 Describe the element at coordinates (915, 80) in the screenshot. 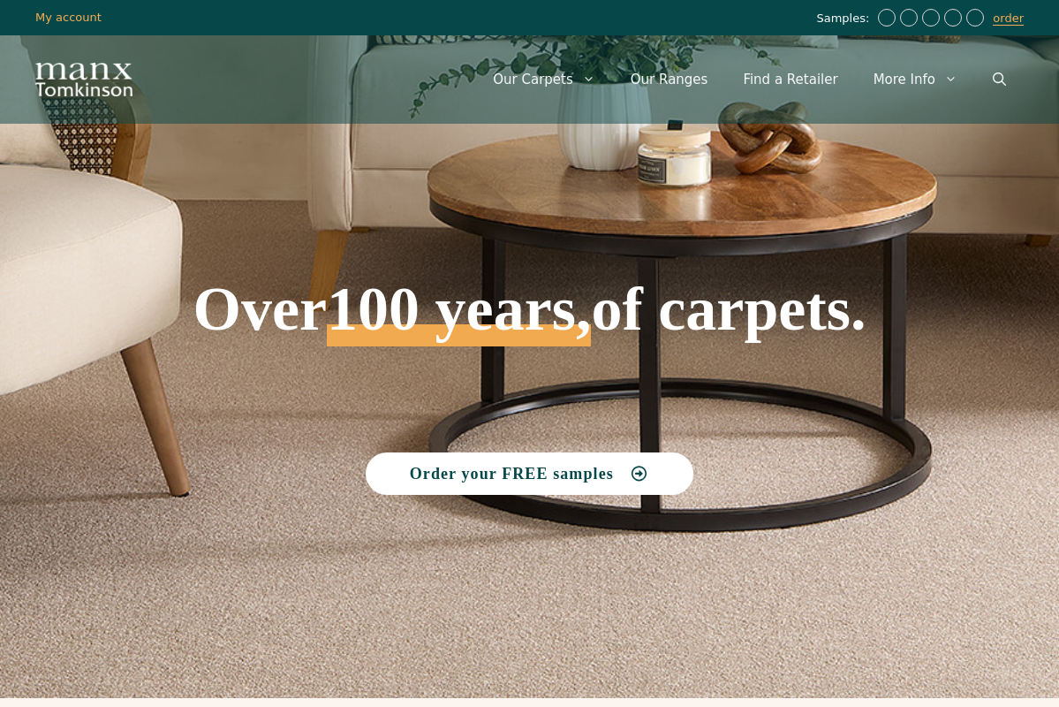

I see `a: More Info` at that location.